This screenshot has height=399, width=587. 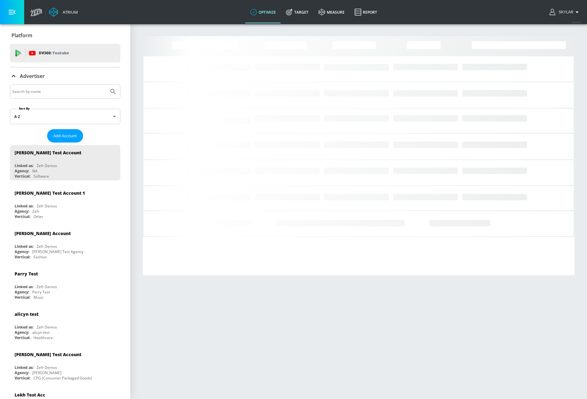 What do you see at coordinates (38, 216) in the screenshot?
I see `div: Other` at bounding box center [38, 216].